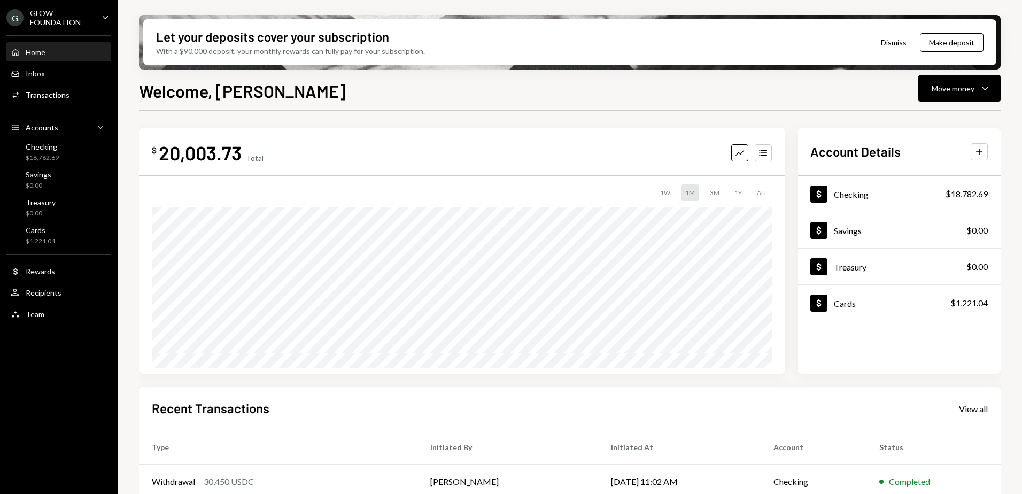  I want to click on a: Inbox, so click(59, 73).